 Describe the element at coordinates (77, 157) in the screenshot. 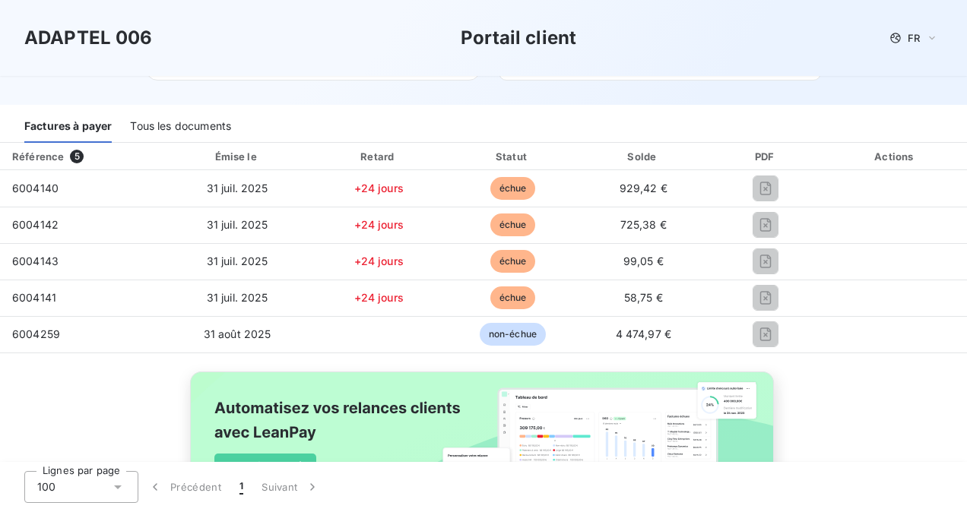

I see `span: 5` at that location.